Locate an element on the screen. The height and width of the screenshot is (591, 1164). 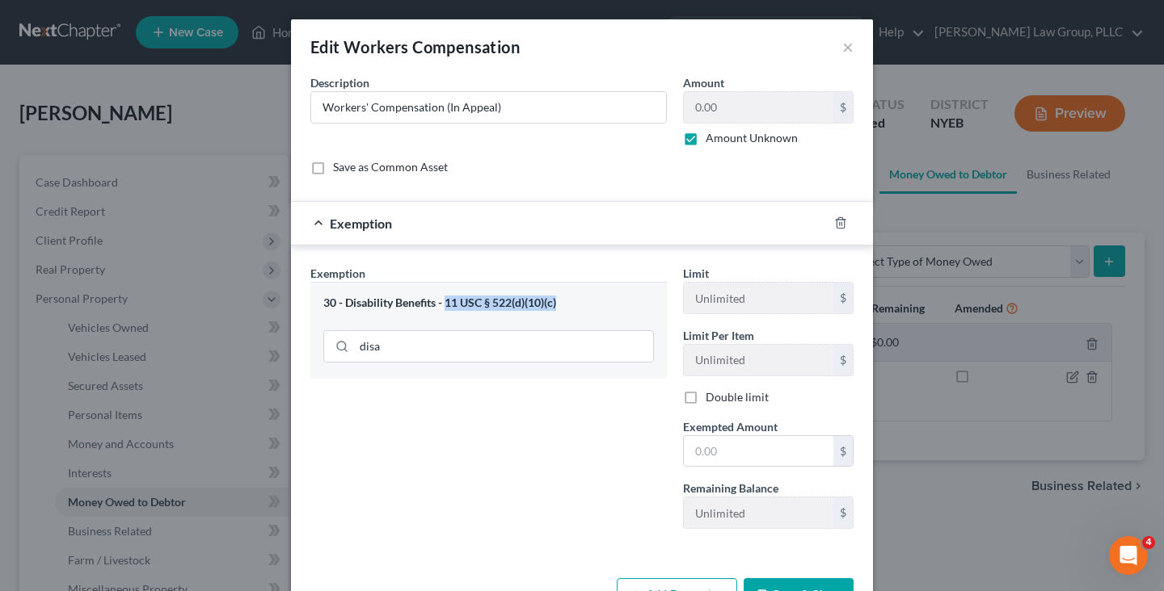
input: Describe... is located at coordinates (488, 107).